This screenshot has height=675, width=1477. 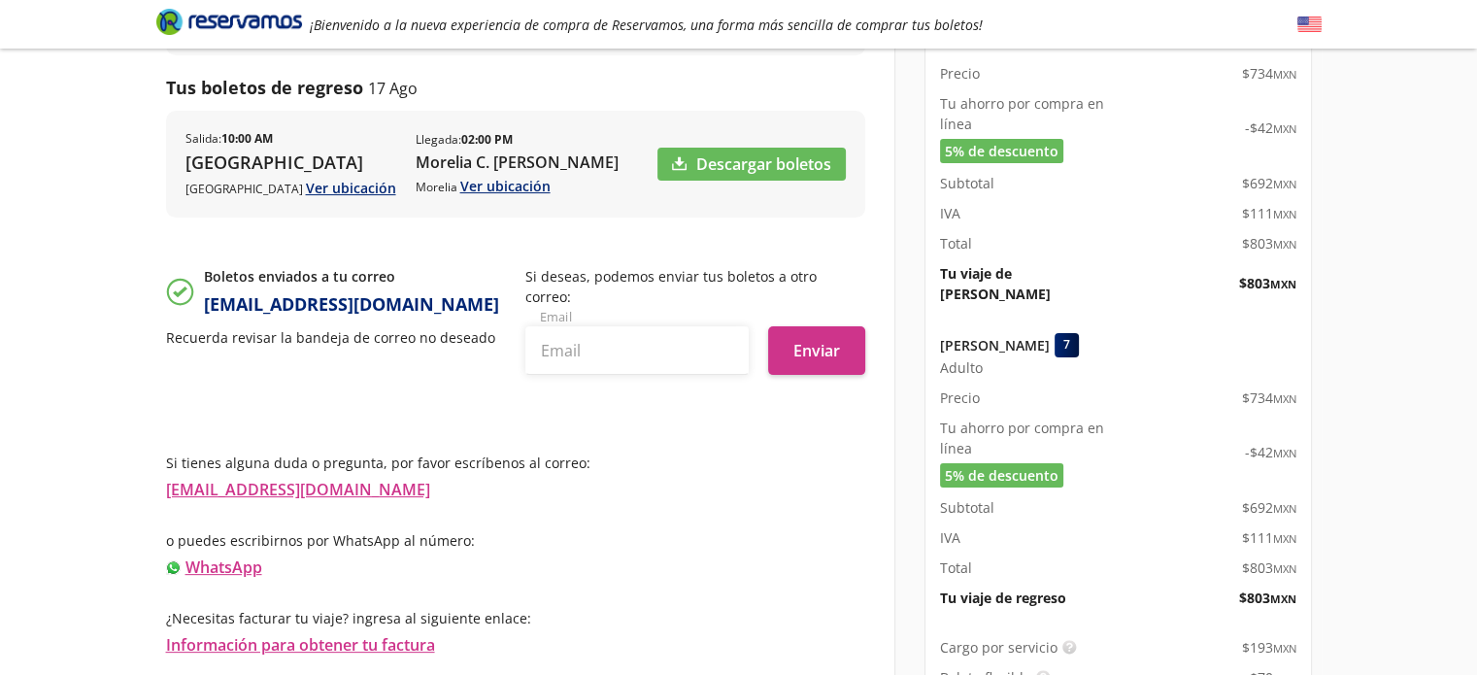 What do you see at coordinates (1066, 345) in the screenshot?
I see `div: 7` at bounding box center [1066, 345].